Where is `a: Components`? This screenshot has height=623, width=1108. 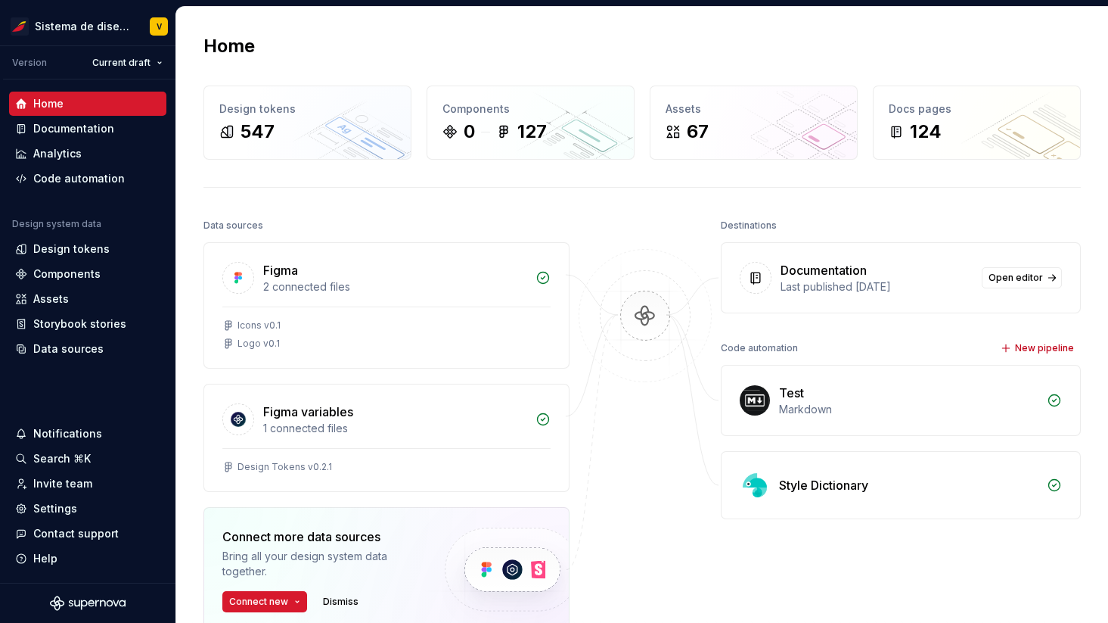 a: Components is located at coordinates (88, 274).